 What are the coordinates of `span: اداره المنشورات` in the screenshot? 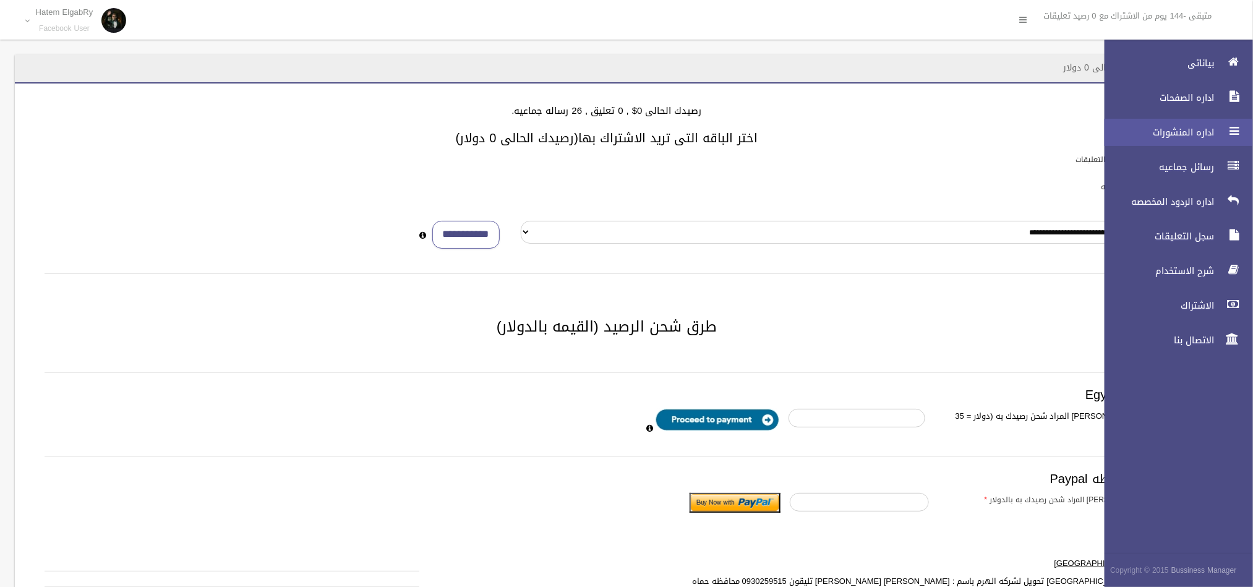 It's located at (1156, 132).